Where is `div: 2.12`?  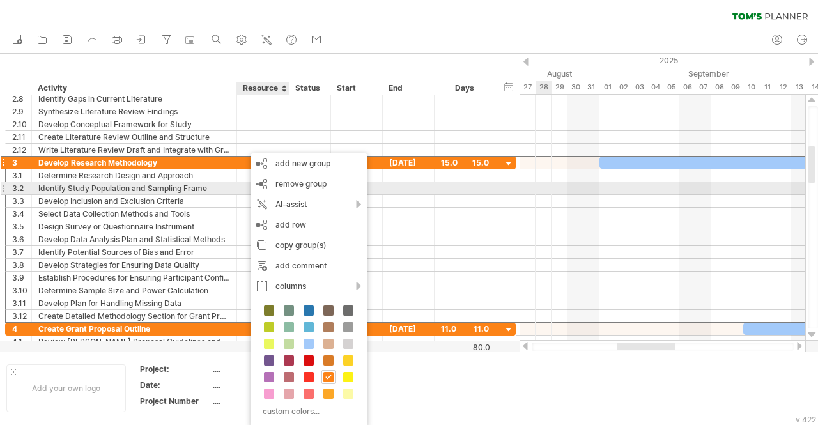 div: 2.12 is located at coordinates (22, 150).